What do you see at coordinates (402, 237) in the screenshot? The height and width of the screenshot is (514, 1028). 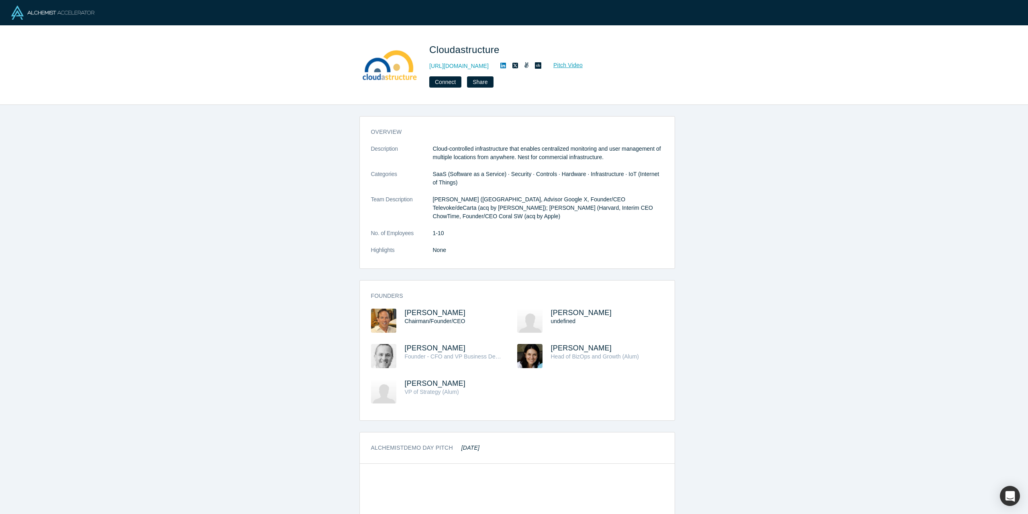 I see `dt: No. of Employees` at bounding box center [402, 237].